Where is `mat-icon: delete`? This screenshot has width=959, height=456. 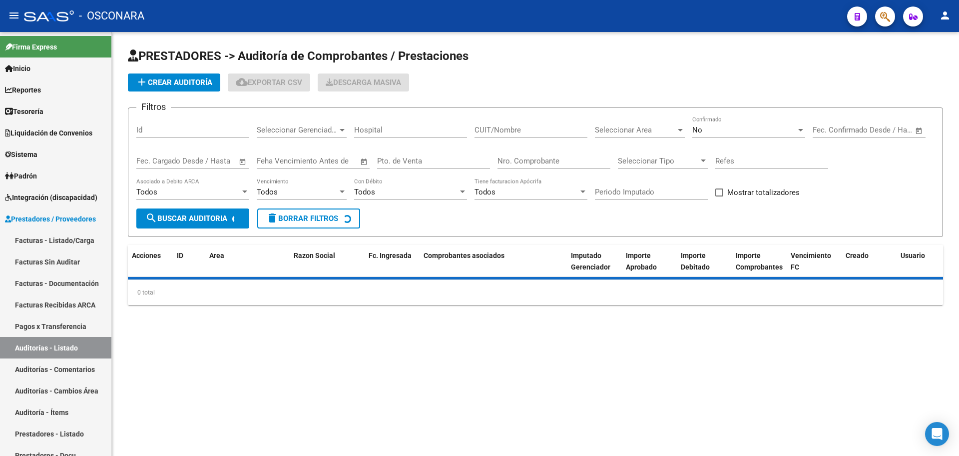
mat-icon: delete is located at coordinates (272, 218).